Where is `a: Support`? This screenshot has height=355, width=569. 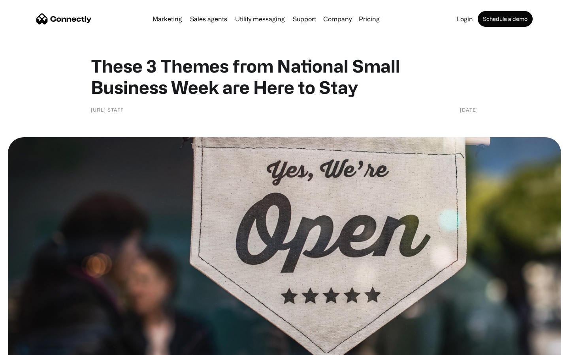
a: Support is located at coordinates (304, 19).